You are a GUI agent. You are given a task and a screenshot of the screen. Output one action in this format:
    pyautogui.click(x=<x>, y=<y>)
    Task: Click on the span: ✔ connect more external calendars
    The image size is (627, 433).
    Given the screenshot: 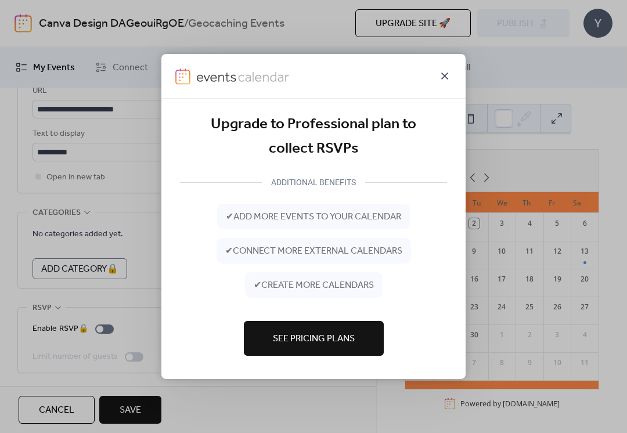 What is the action you would take?
    pyautogui.click(x=313, y=251)
    